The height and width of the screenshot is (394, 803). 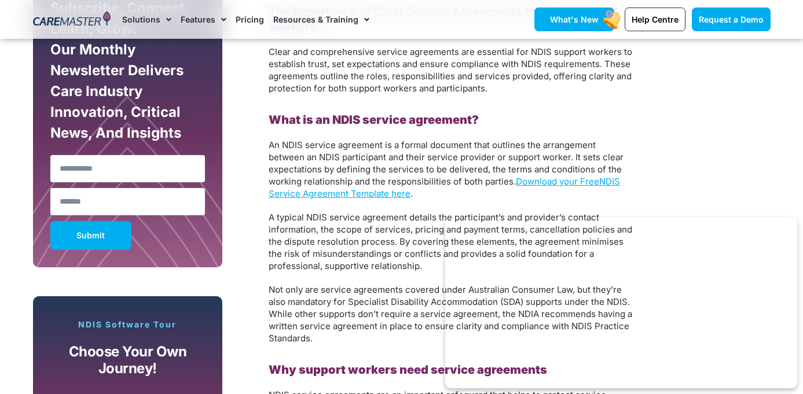 I want to click on span: Request a Demo, so click(x=731, y=19).